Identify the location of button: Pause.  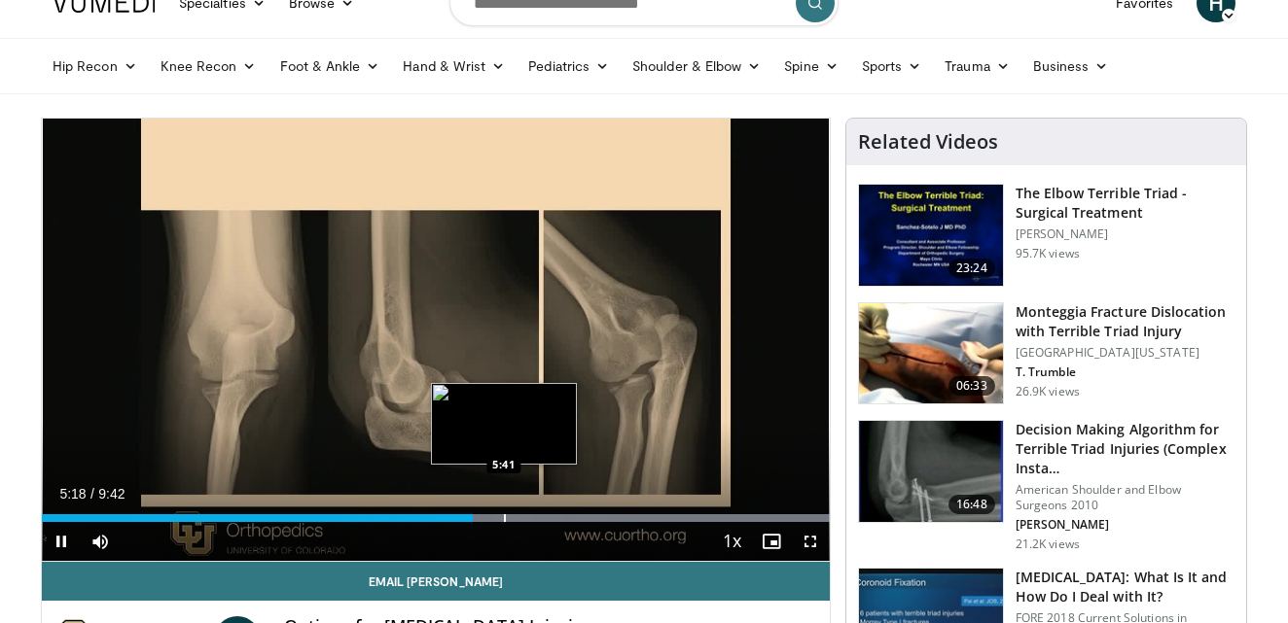
(61, 542).